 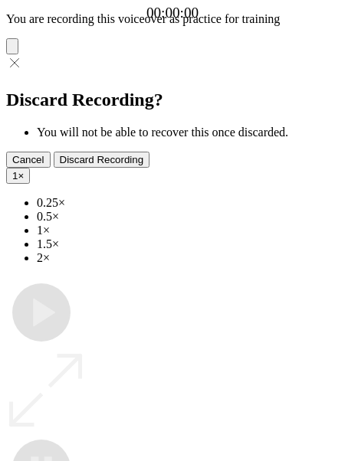 What do you see at coordinates (188, 132) in the screenshot?
I see `li: You will not be able to recover this once discarded.` at bounding box center [188, 132].